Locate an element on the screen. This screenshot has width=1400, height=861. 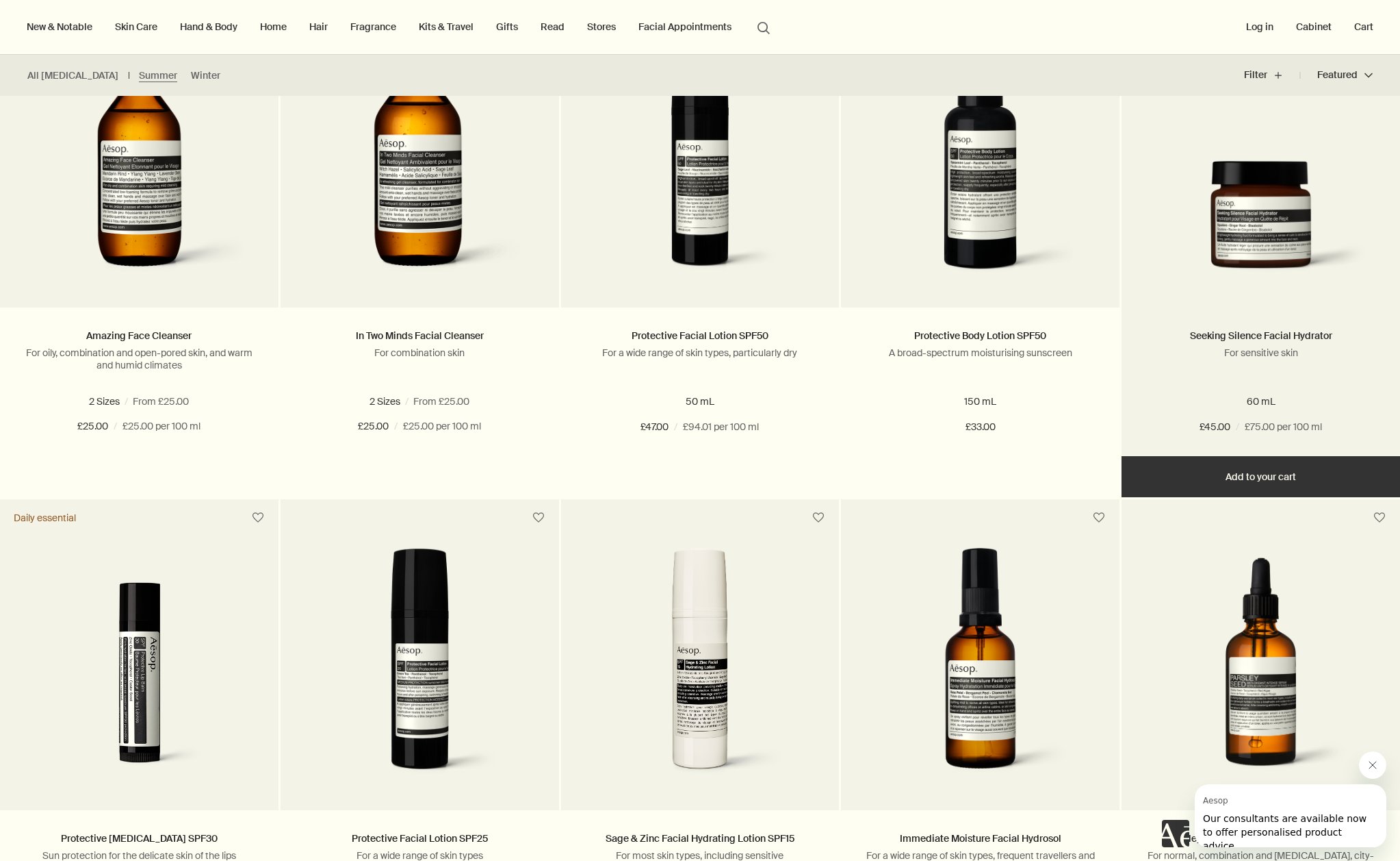
a: Parsley Seed Anti Oxidant Intense Serum 60mL in amber bottle is located at coordinates (1261, 673).